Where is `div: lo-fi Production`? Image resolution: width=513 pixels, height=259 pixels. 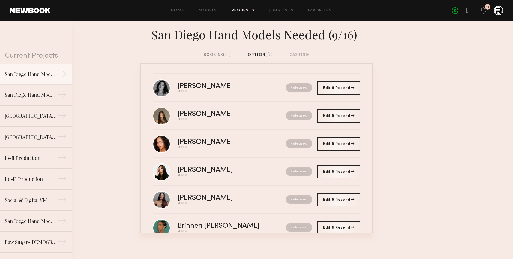
div: lo-fi Production is located at coordinates (31, 158).